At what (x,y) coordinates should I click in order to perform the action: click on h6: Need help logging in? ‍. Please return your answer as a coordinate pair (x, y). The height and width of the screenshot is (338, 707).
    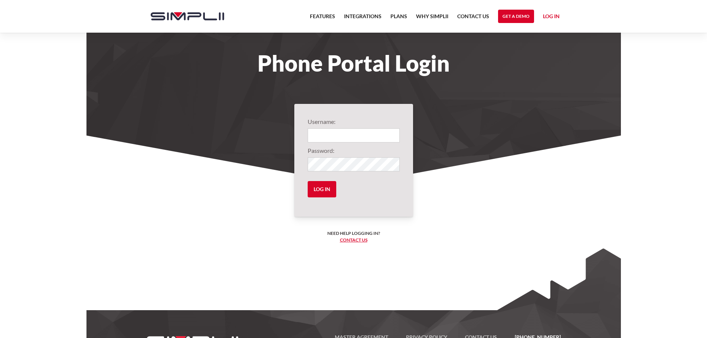
    Looking at the image, I should click on (354, 237).